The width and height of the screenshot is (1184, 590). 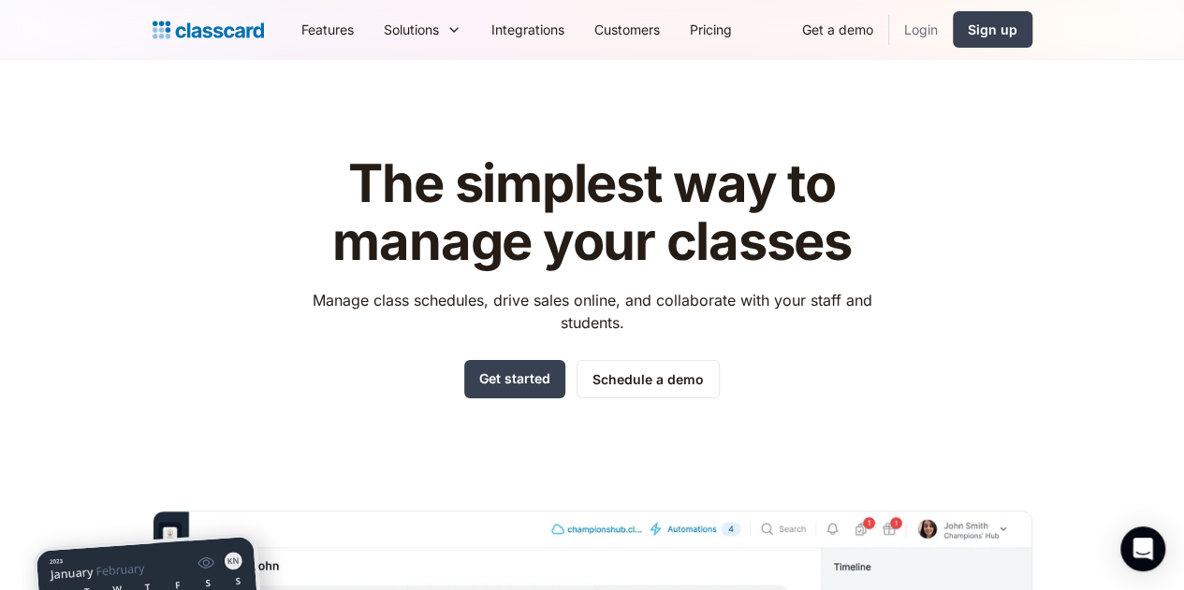 What do you see at coordinates (627, 29) in the screenshot?
I see `a: Customers` at bounding box center [627, 29].